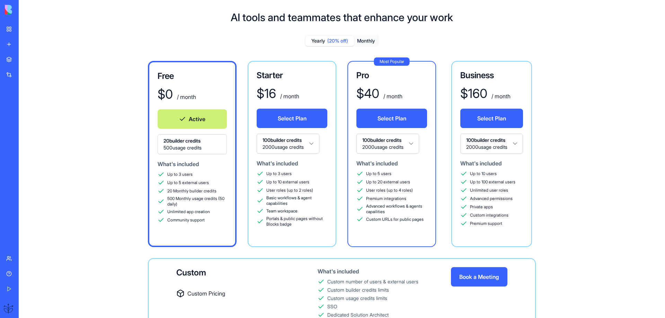 Image resolution: width=665 pixels, height=318 pixels. What do you see at coordinates (297, 222) in the screenshot?
I see `span: Portals & public pages without Blocks badge` at bounding box center [297, 222].